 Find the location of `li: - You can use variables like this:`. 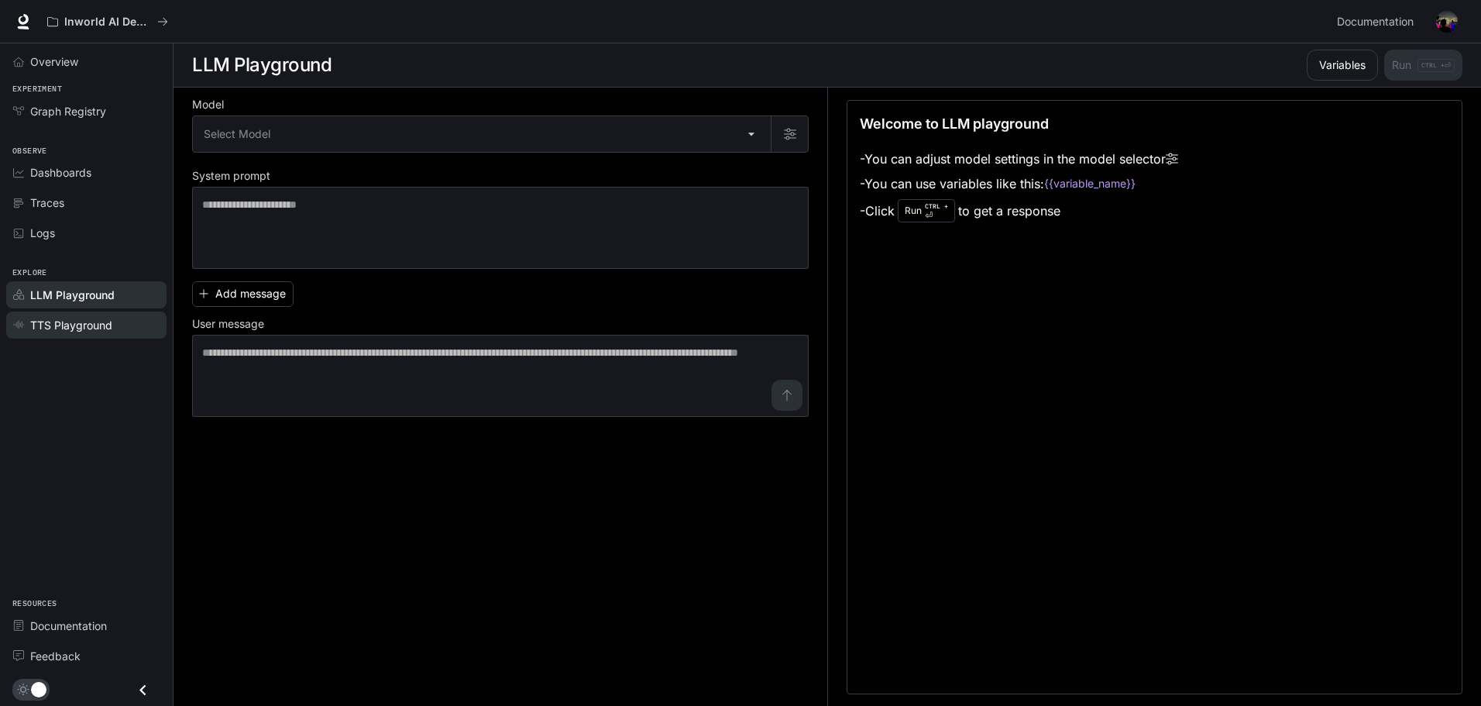

li: - You can use variables like this: is located at coordinates (1019, 184).